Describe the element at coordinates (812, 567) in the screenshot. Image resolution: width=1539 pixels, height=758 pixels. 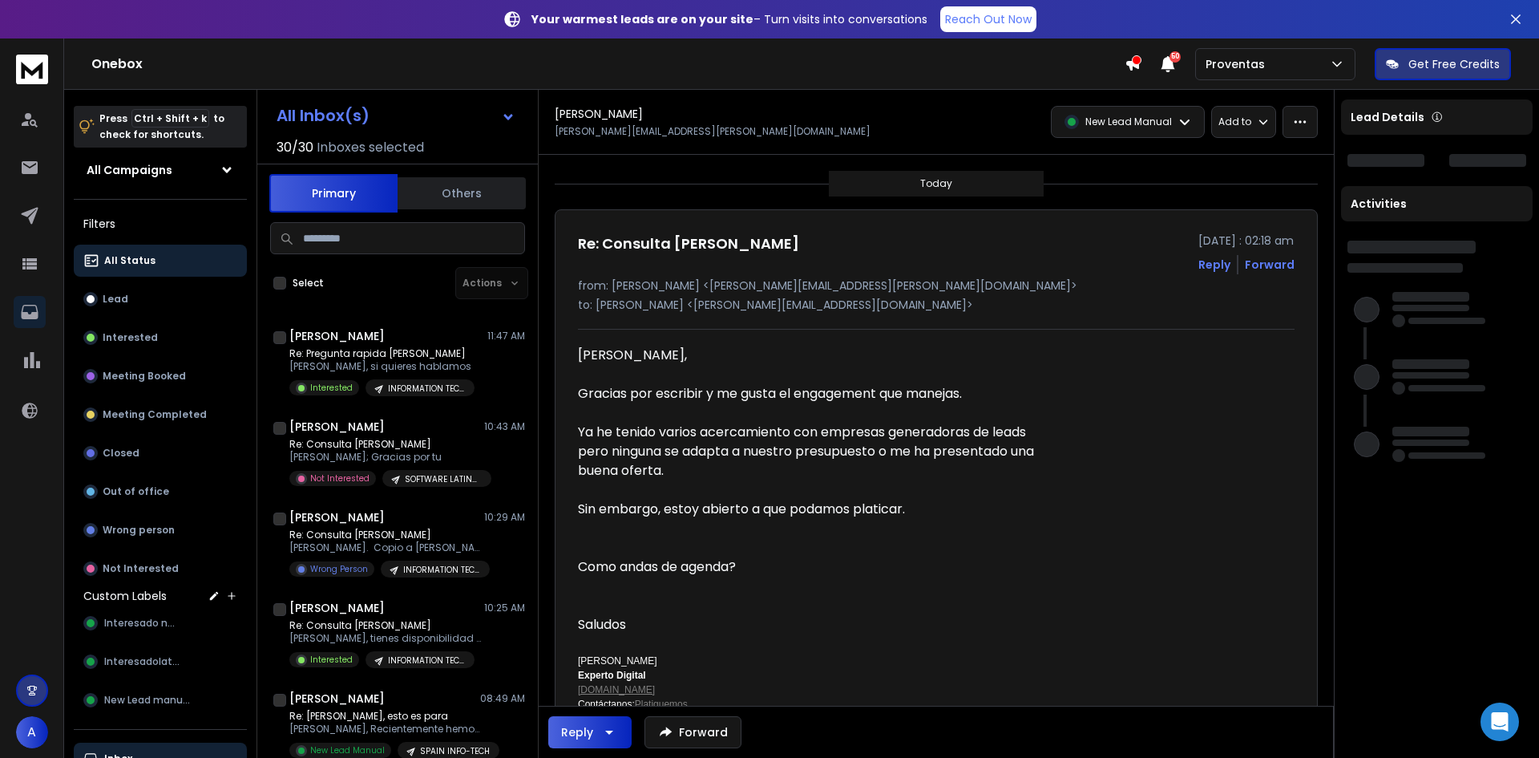
I see `div: Como andas de agenda?` at that location.